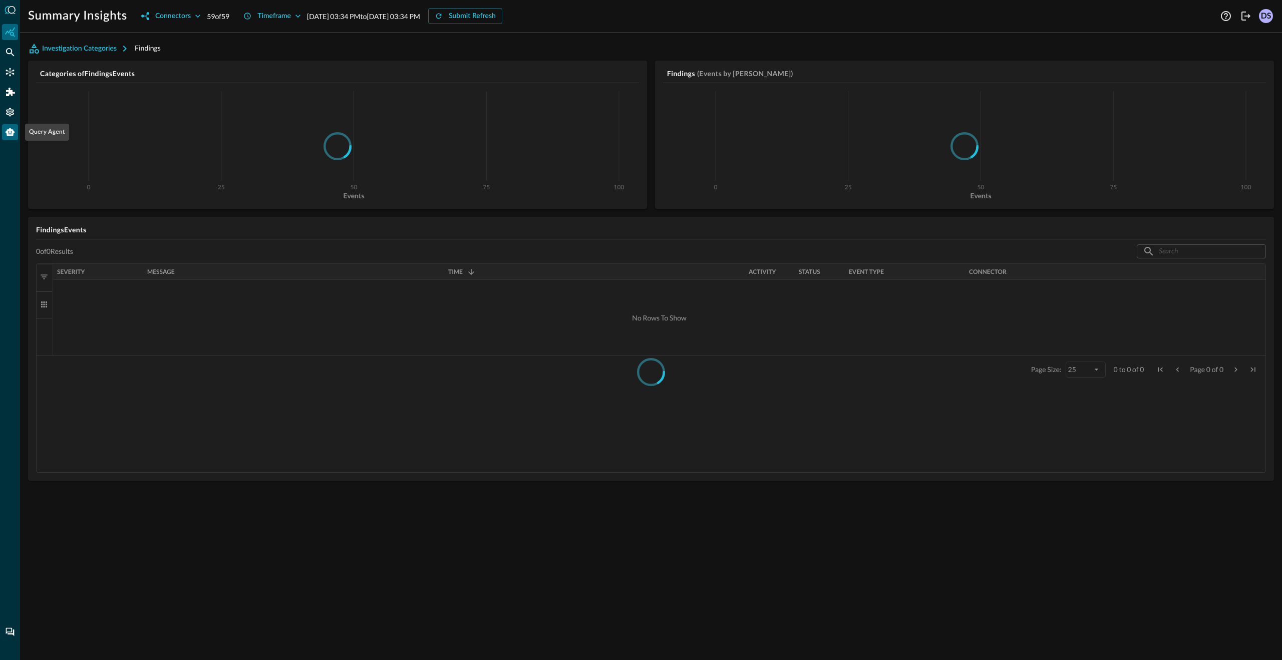 The height and width of the screenshot is (660, 1282). Describe the element at coordinates (10, 112) in the screenshot. I see `div: Settings` at that location.